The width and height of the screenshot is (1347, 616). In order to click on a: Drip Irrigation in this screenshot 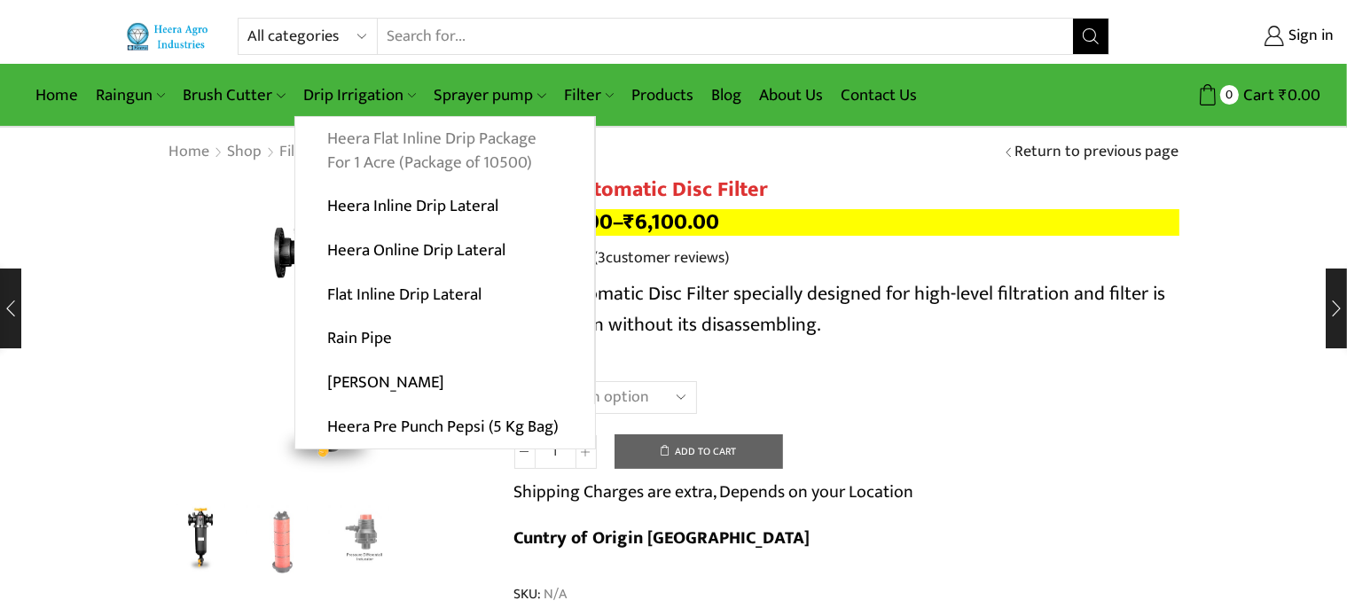, I will do `click(359, 95)`.